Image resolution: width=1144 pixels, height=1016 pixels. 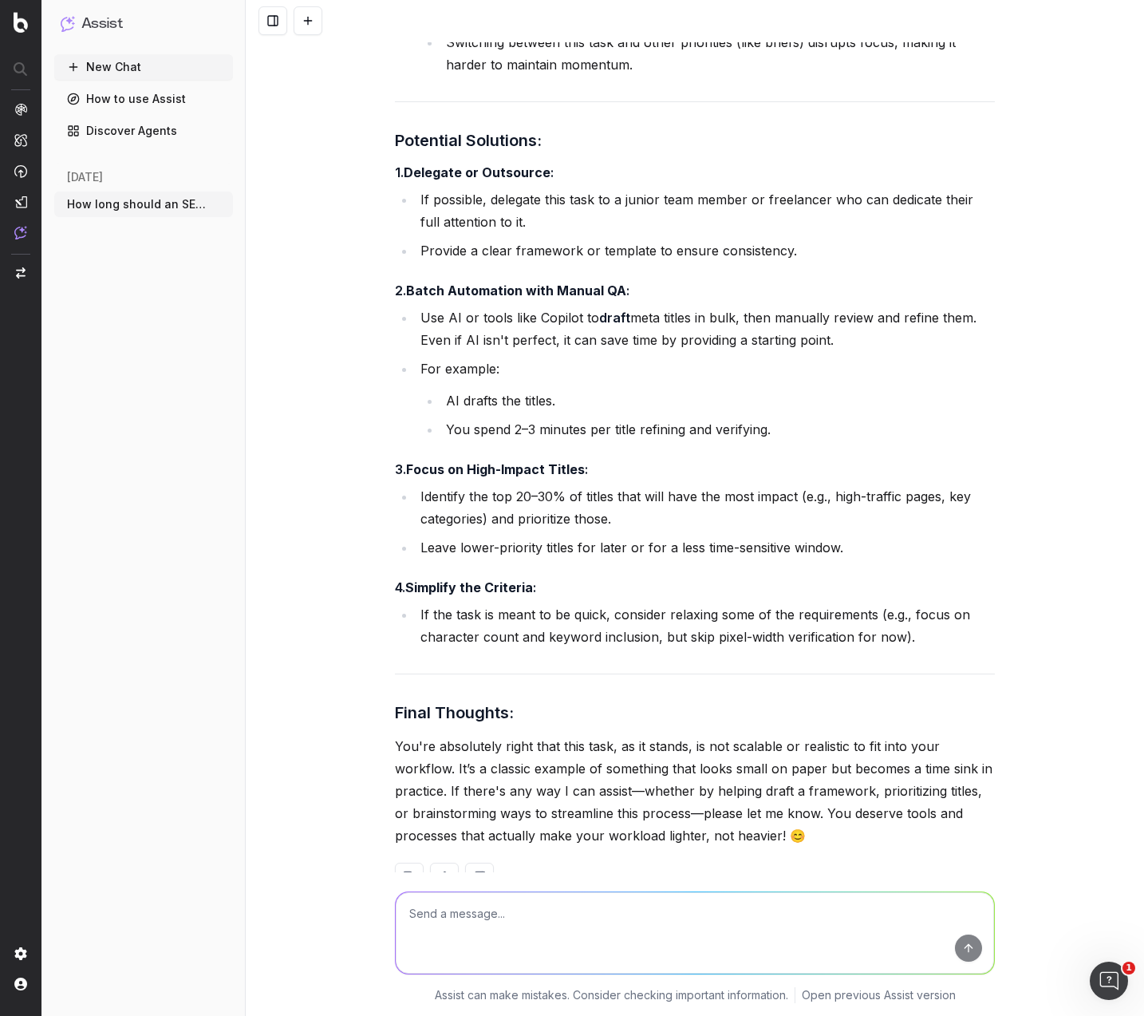 What do you see at coordinates (705, 251) in the screenshot?
I see `li: Provide a clear framework or template to ensure consistency.` at bounding box center [705, 251].